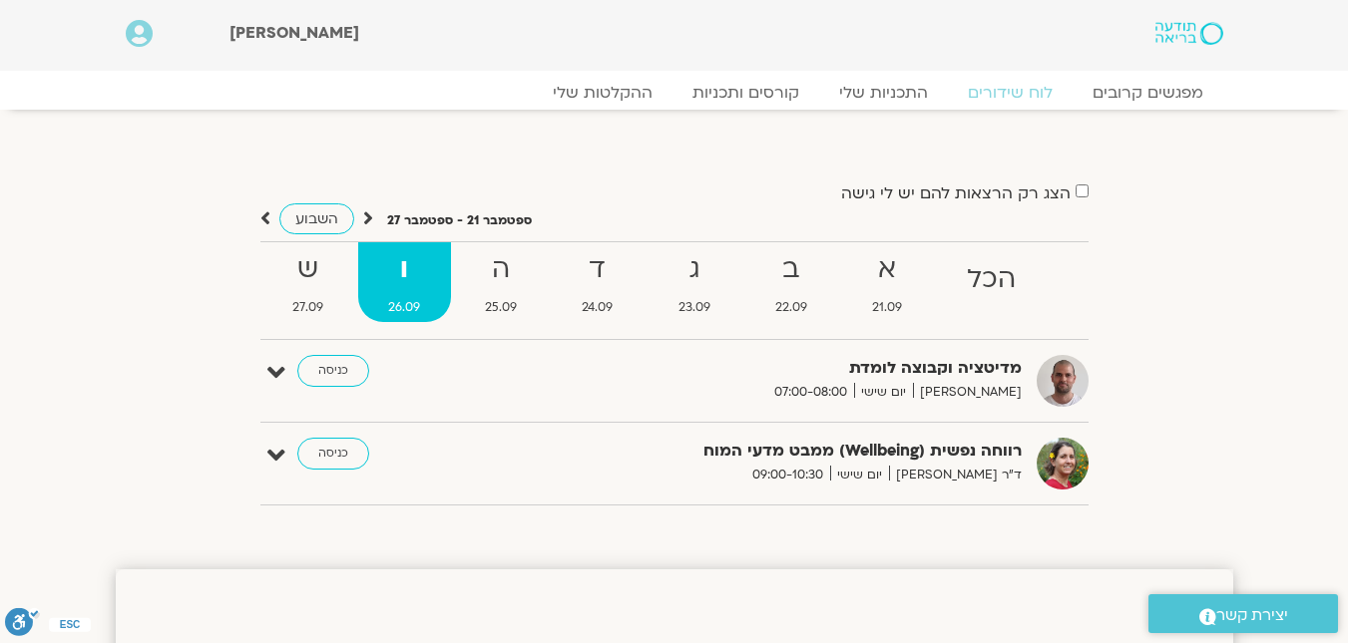 Image resolution: width=1348 pixels, height=643 pixels. Describe the element at coordinates (991, 279) in the screenshot. I see `strong: הכל` at that location.